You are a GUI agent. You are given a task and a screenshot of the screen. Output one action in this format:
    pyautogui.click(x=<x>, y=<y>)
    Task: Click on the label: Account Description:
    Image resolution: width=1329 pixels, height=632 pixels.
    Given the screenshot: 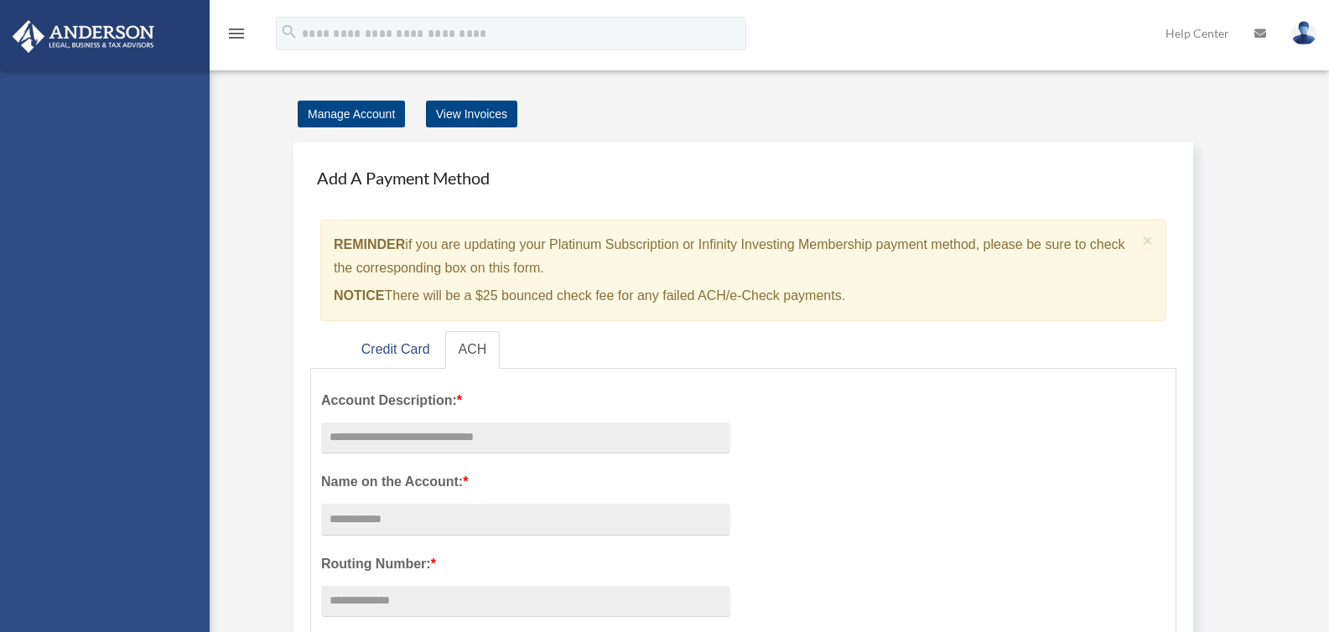 What is the action you would take?
    pyautogui.click(x=526, y=401)
    